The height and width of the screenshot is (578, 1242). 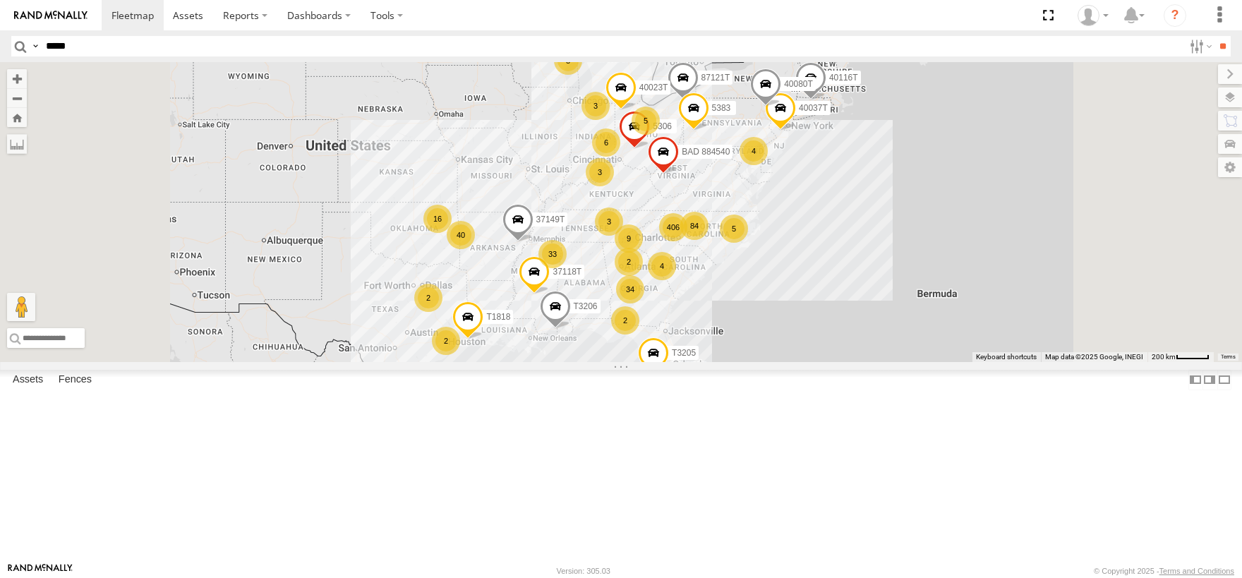 What do you see at coordinates (694, 226) in the screenshot?
I see `div: 84` at bounding box center [694, 226].